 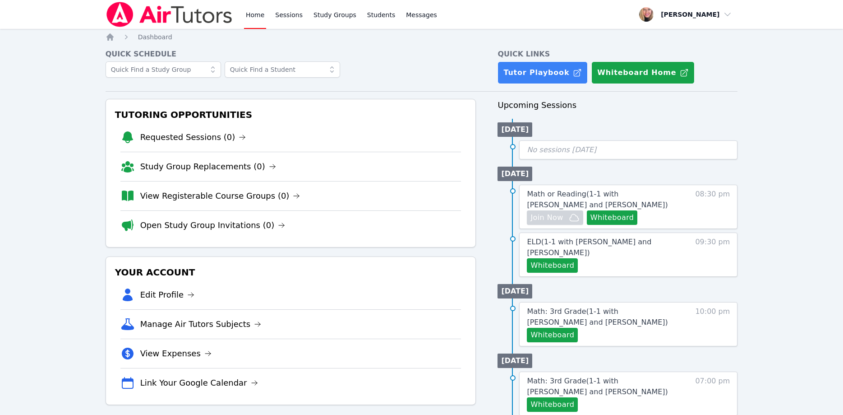 What do you see at coordinates (291, 272) in the screenshot?
I see `h3: Your Account` at bounding box center [291, 272].